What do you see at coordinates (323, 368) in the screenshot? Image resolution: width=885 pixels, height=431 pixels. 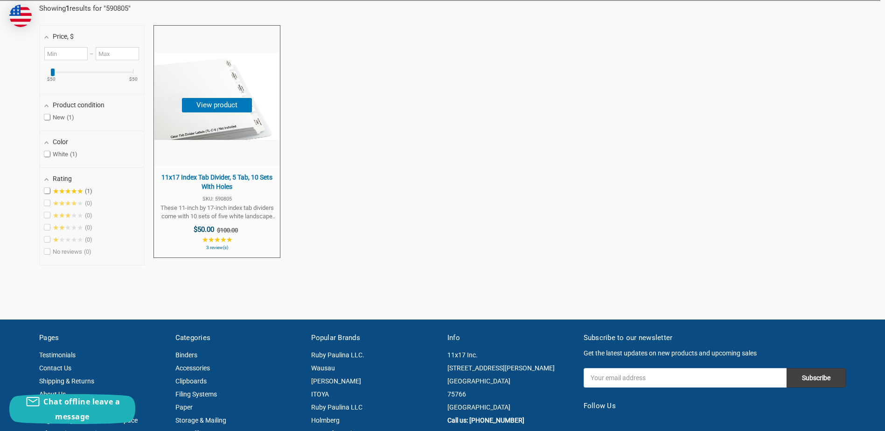 I see `a: Wausau` at bounding box center [323, 368].